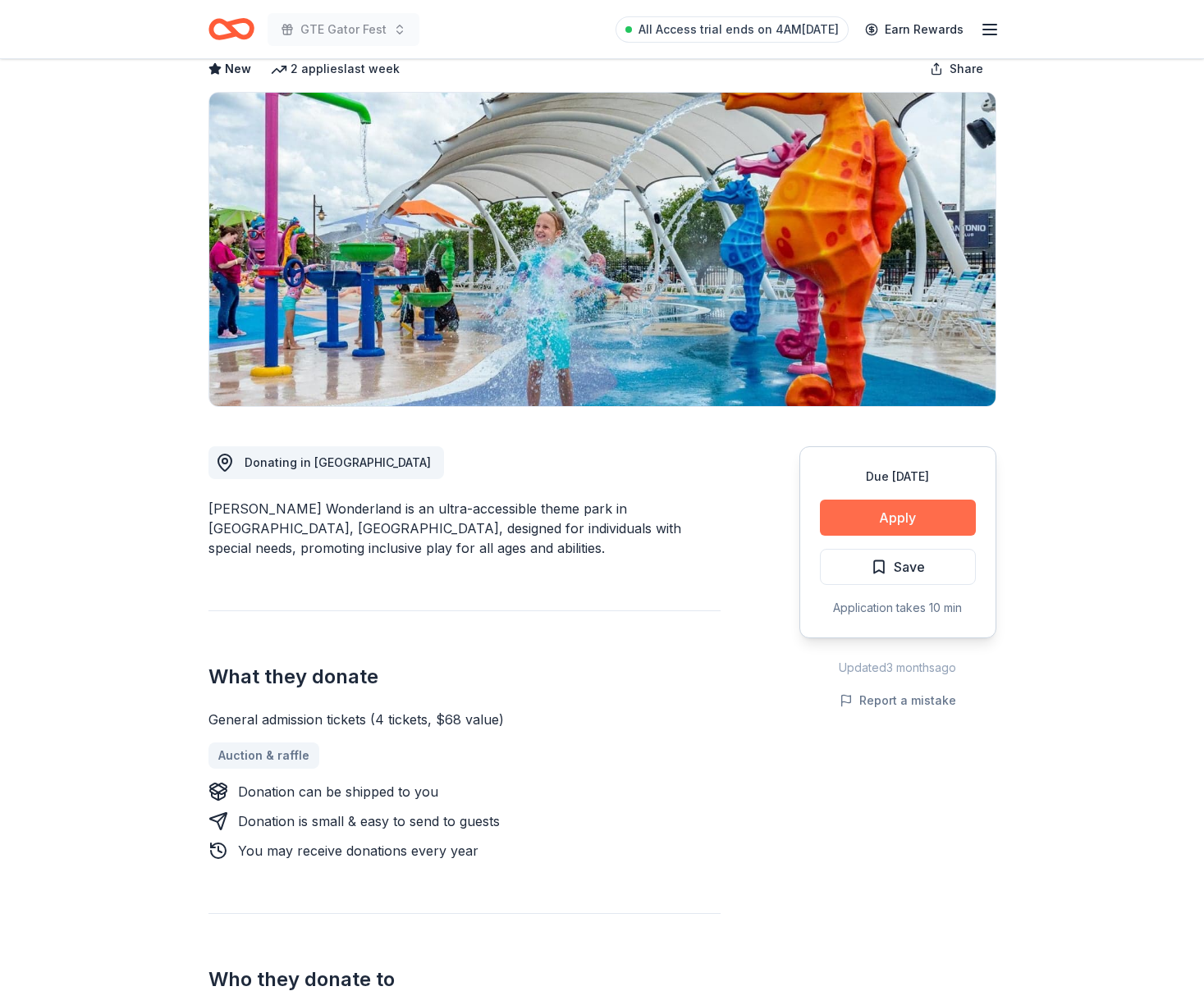 This screenshot has height=991, width=1204. Describe the element at coordinates (232, 29) in the screenshot. I see `a: Home` at that location.